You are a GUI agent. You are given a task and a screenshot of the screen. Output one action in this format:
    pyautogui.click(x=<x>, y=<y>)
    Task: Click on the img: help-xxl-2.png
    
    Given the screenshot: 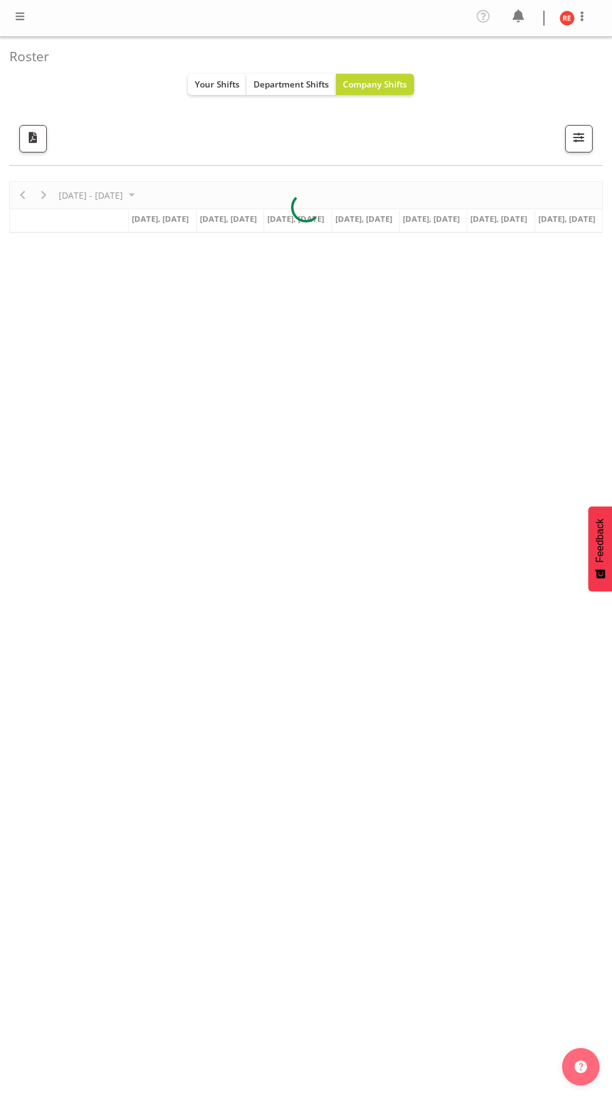 What is the action you would take?
    pyautogui.click(x=581, y=1066)
    